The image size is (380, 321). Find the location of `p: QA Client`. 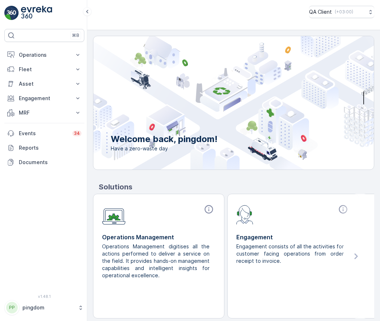

p: QA Client is located at coordinates (320, 12).